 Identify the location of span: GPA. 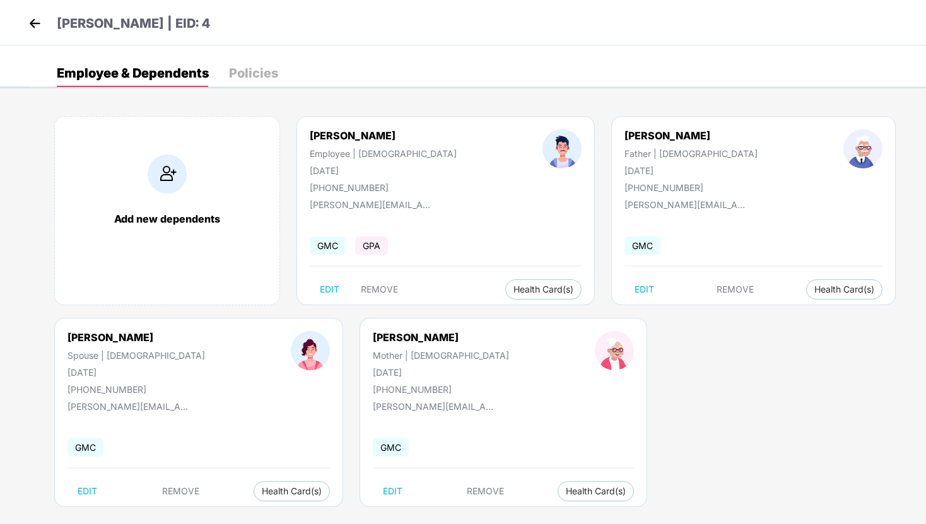
(372, 245).